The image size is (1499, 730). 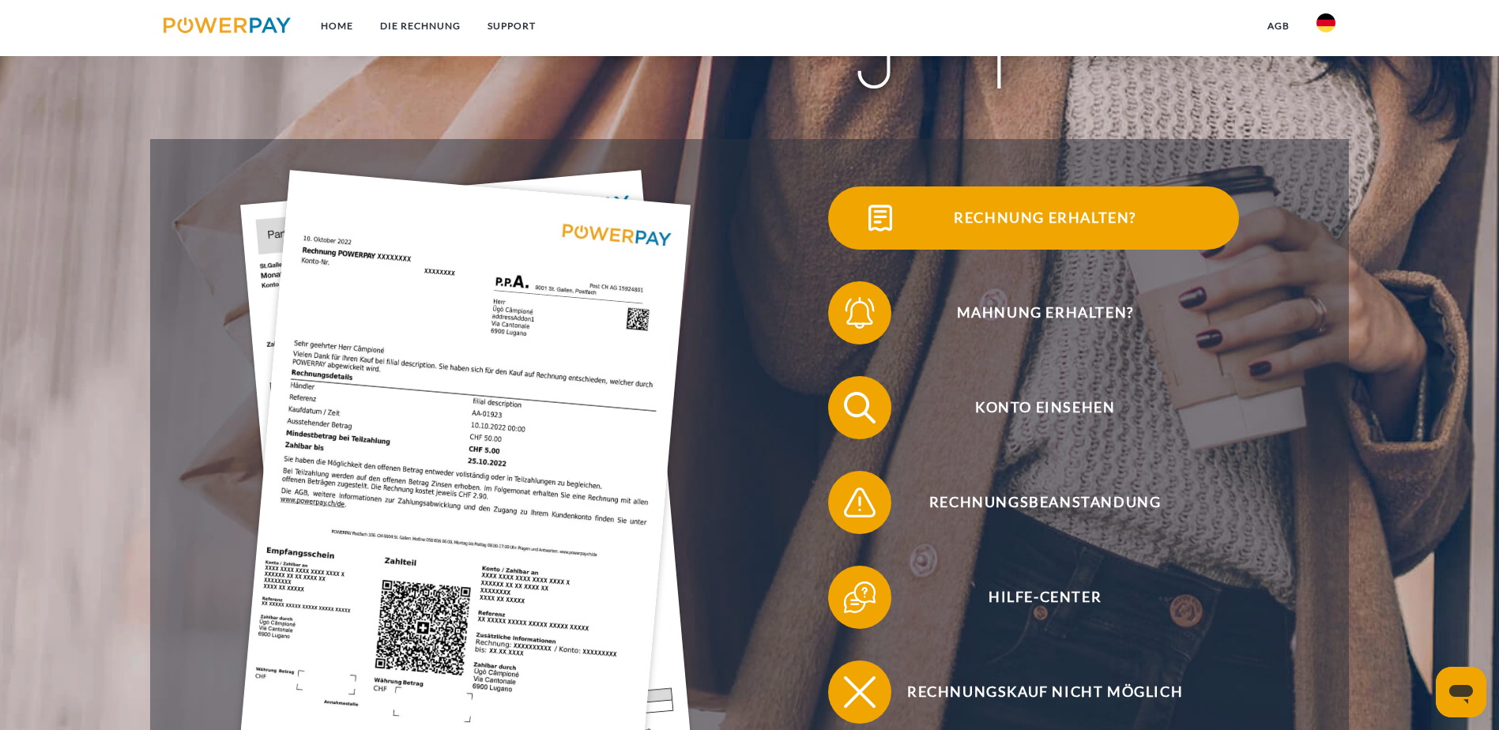 What do you see at coordinates (1279, 26) in the screenshot?
I see `a: agb` at bounding box center [1279, 26].